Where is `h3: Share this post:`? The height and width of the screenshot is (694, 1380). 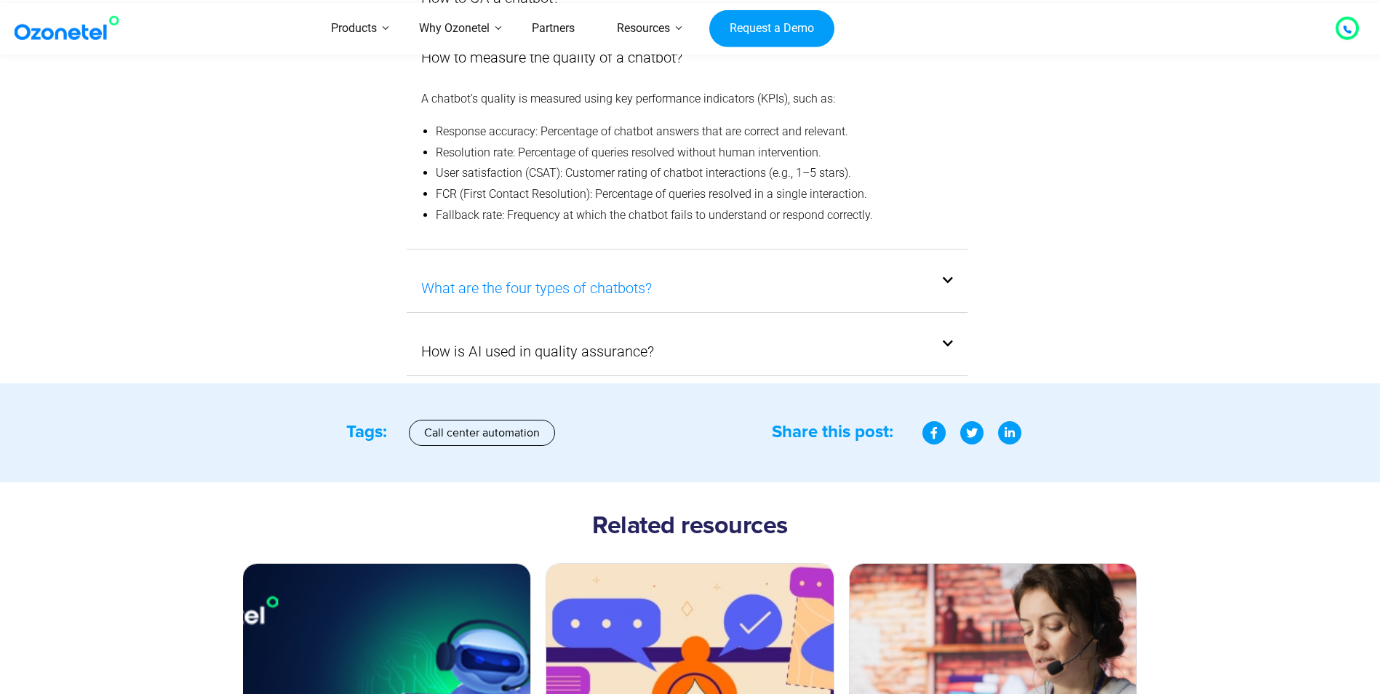
h3: Share this post: is located at coordinates (832, 432).